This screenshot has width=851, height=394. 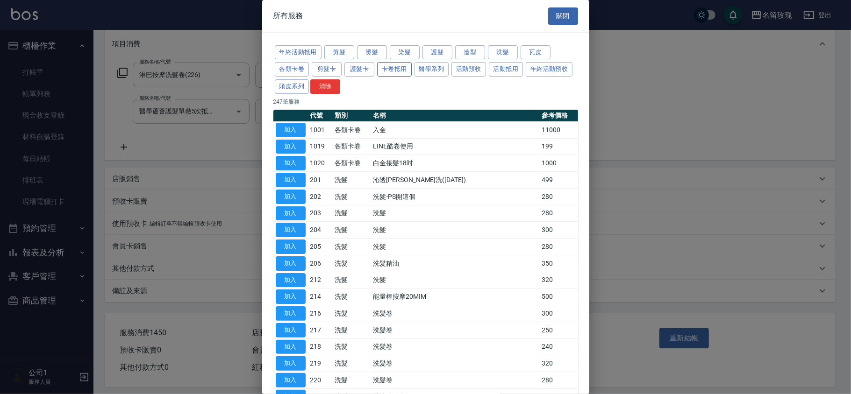 What do you see at coordinates (455, 164) in the screenshot?
I see `td: 白金接髮18吋` at bounding box center [455, 164].